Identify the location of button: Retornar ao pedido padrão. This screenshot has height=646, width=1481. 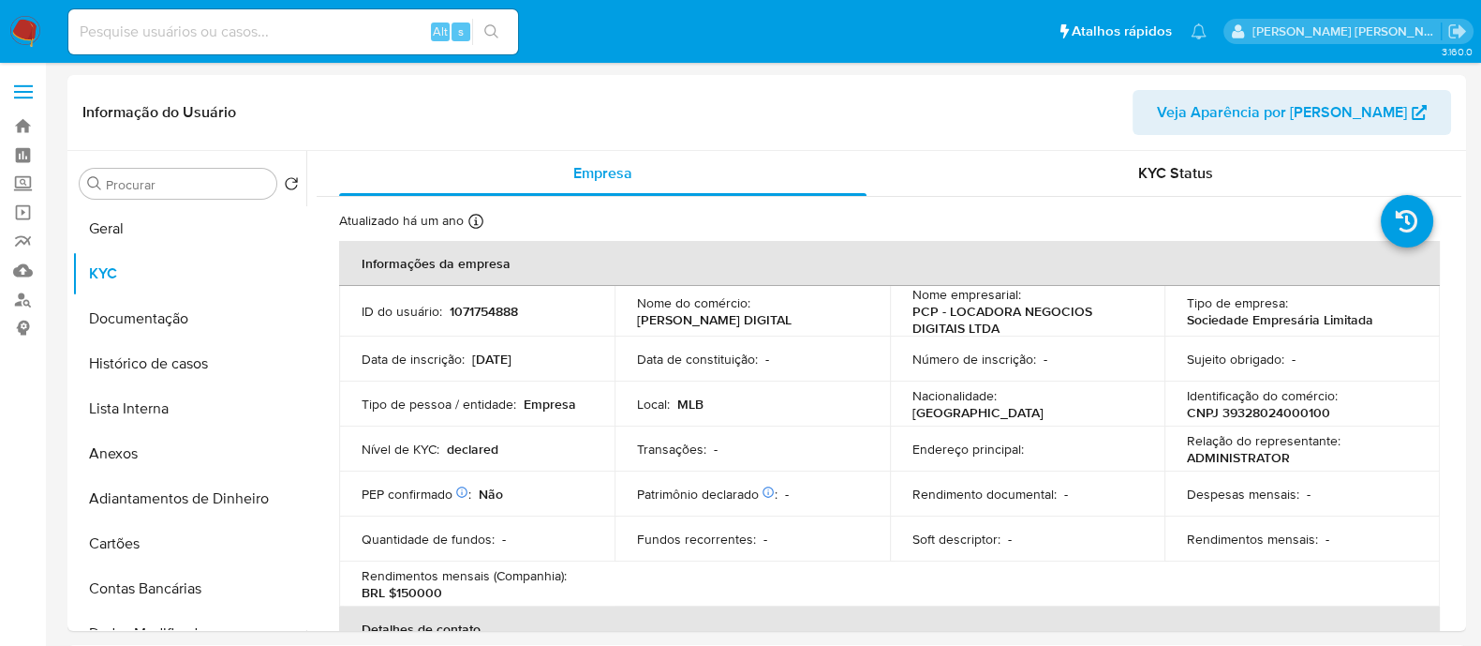
(291, 186).